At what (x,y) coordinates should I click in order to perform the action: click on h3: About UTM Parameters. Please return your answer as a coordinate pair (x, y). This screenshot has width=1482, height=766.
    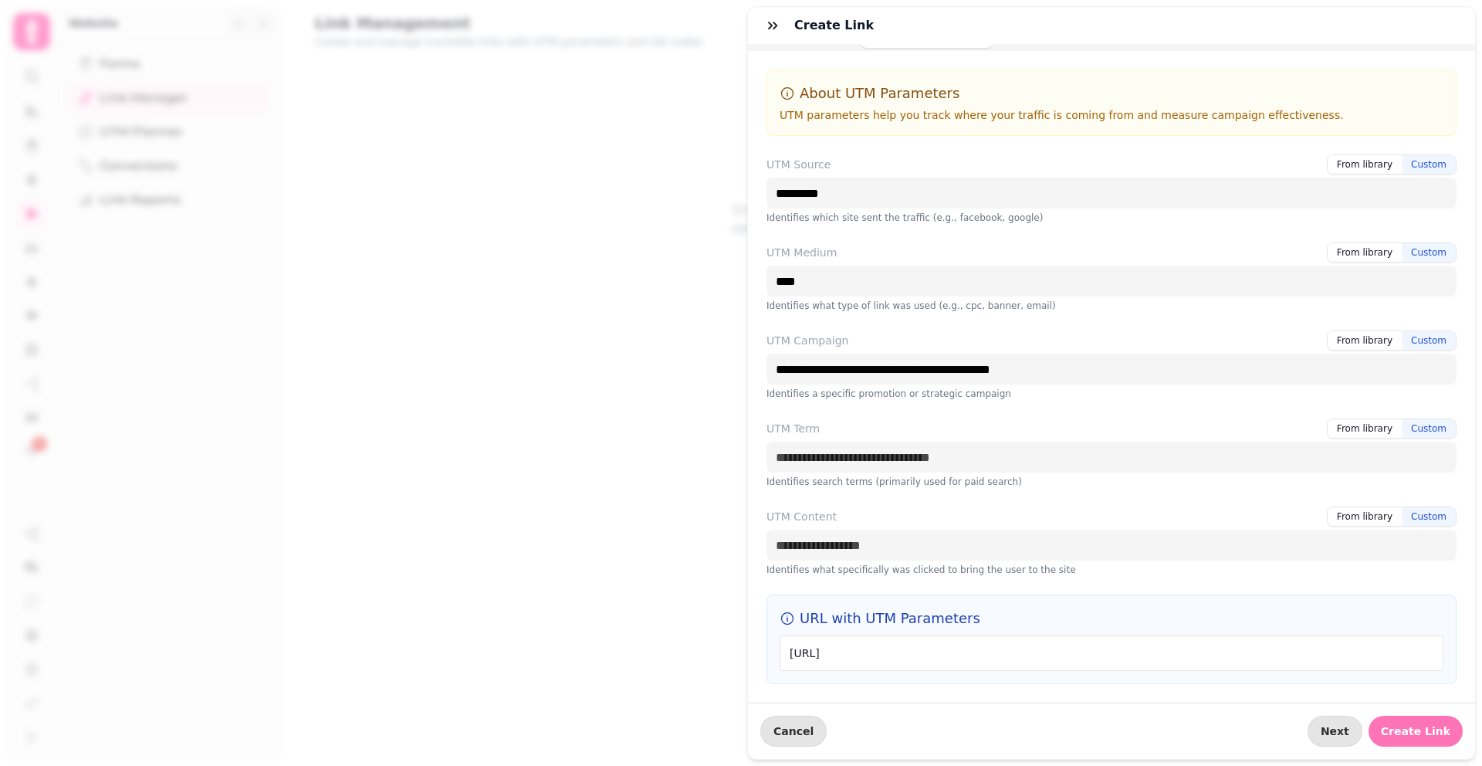
    Looking at the image, I should click on (1112, 93).